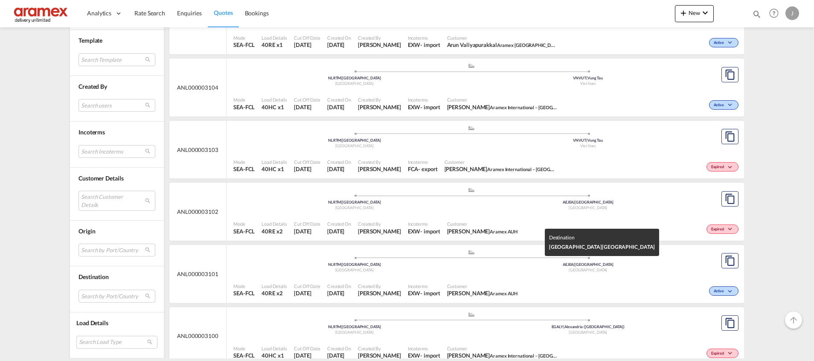  What do you see at coordinates (41, 13) in the screenshot?
I see `img: dca169e0c7e311edbe1137055cab269e.png` at bounding box center [41, 13].